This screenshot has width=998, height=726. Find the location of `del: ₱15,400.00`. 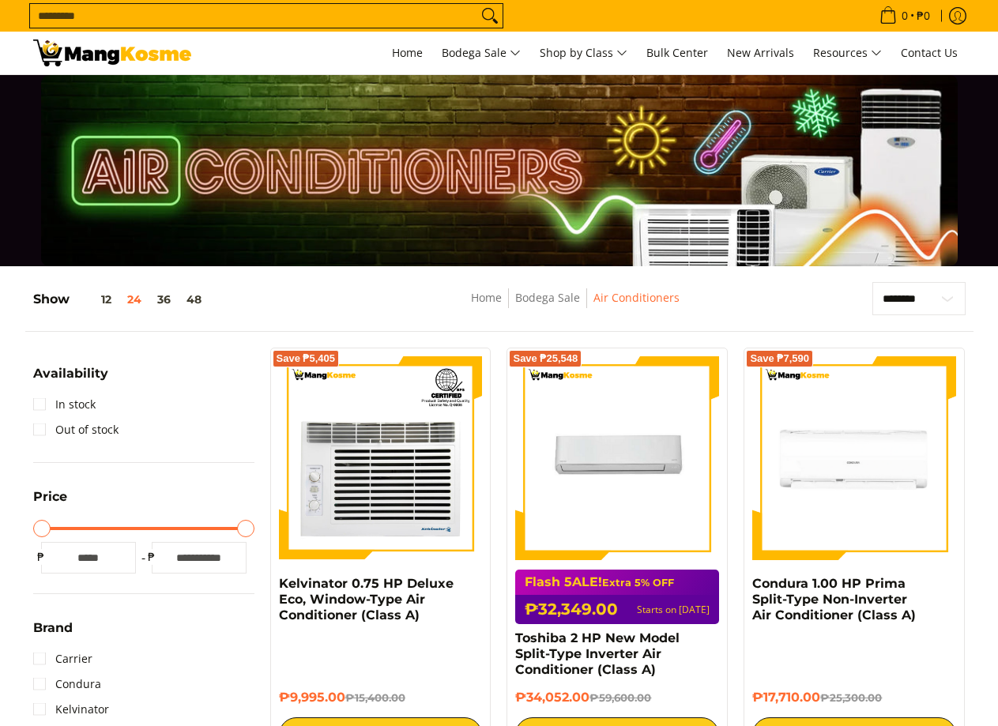

del: ₱15,400.00 is located at coordinates (375, 698).